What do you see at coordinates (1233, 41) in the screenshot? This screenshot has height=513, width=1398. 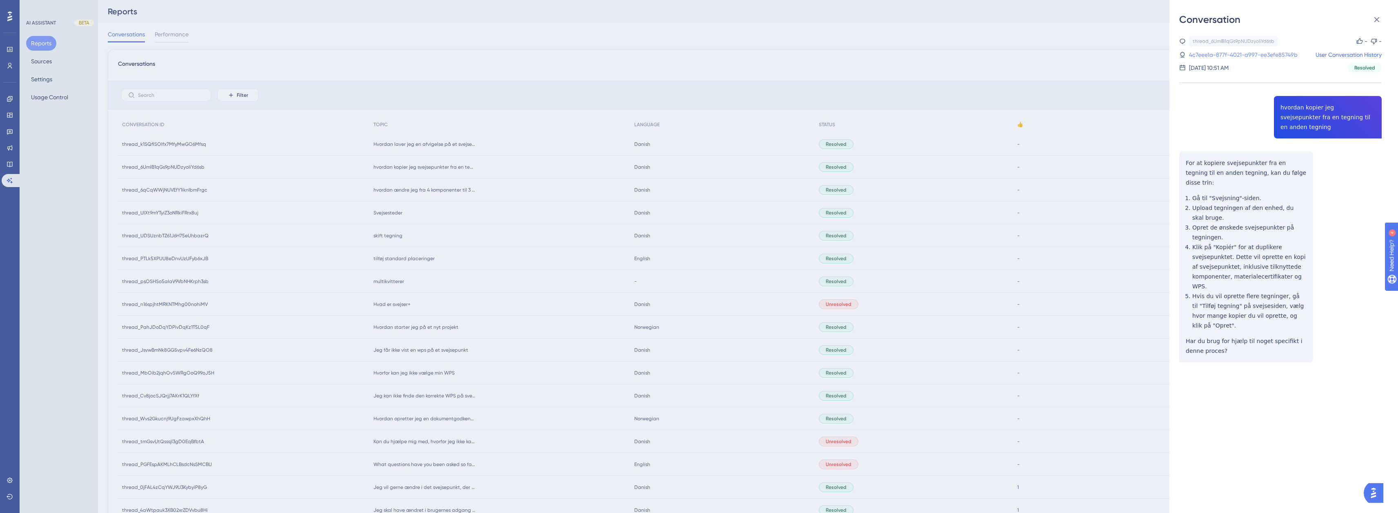 I see `div: thread_6UmlB1qGs9pNUDzyoIiYd6sb` at bounding box center [1233, 41].